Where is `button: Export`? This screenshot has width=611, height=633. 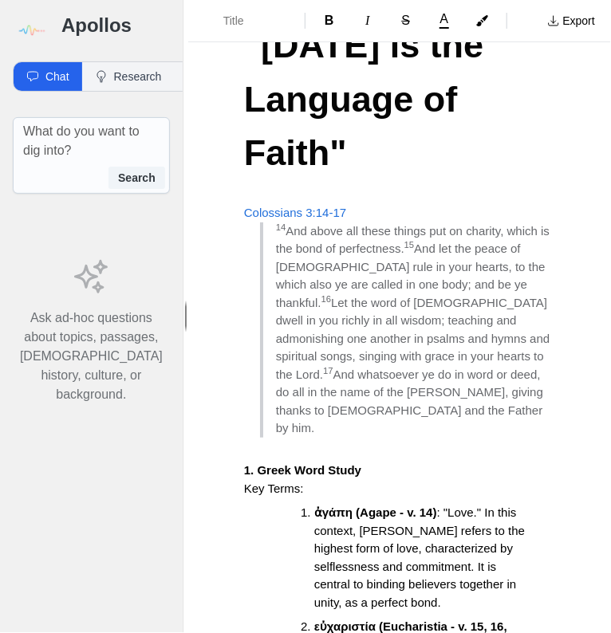
button: Export is located at coordinates (571, 21).